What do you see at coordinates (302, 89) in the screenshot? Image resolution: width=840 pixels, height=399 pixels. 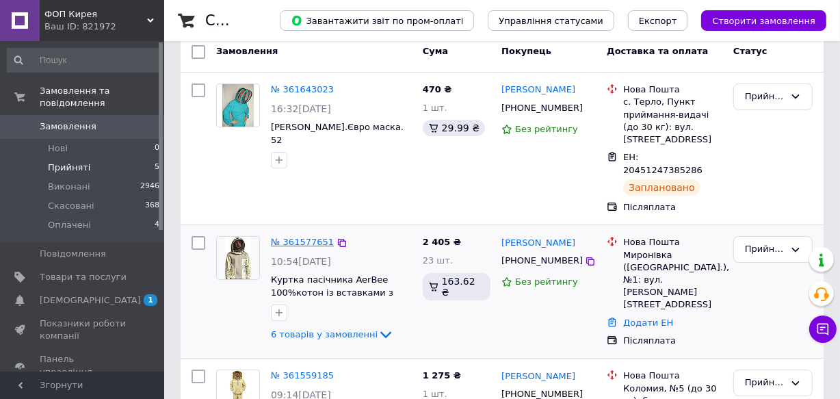 I see `a: № 361643023` at bounding box center [302, 89].